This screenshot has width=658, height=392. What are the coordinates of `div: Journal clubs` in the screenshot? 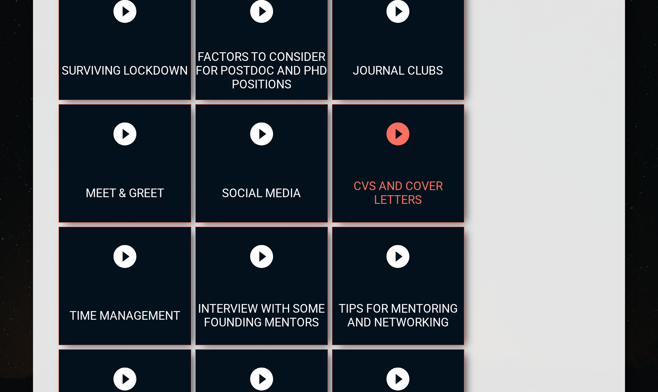 It's located at (398, 70).